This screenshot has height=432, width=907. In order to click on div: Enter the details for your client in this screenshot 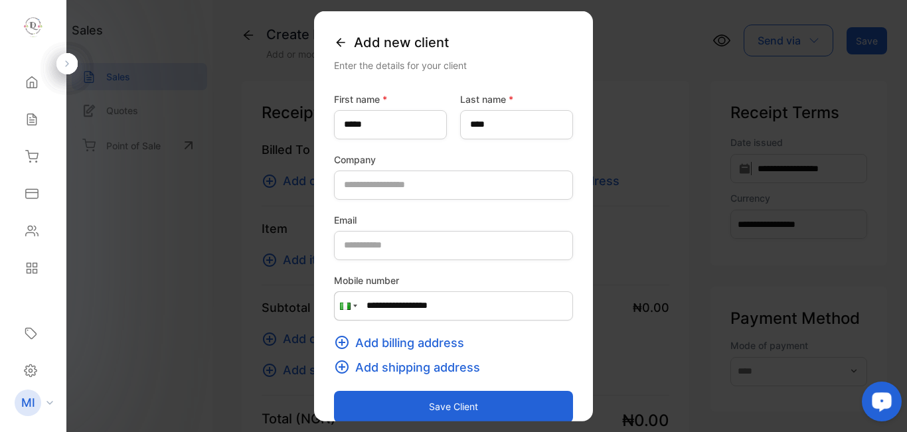, I will do `click(454, 64)`.